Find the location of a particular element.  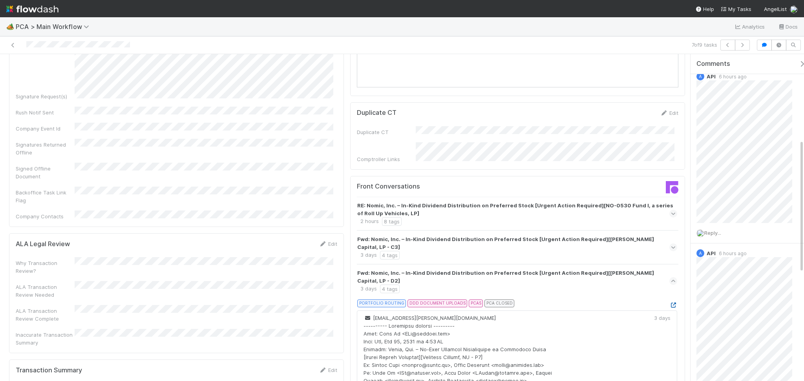

div: Company Contacts is located at coordinates (45, 217).